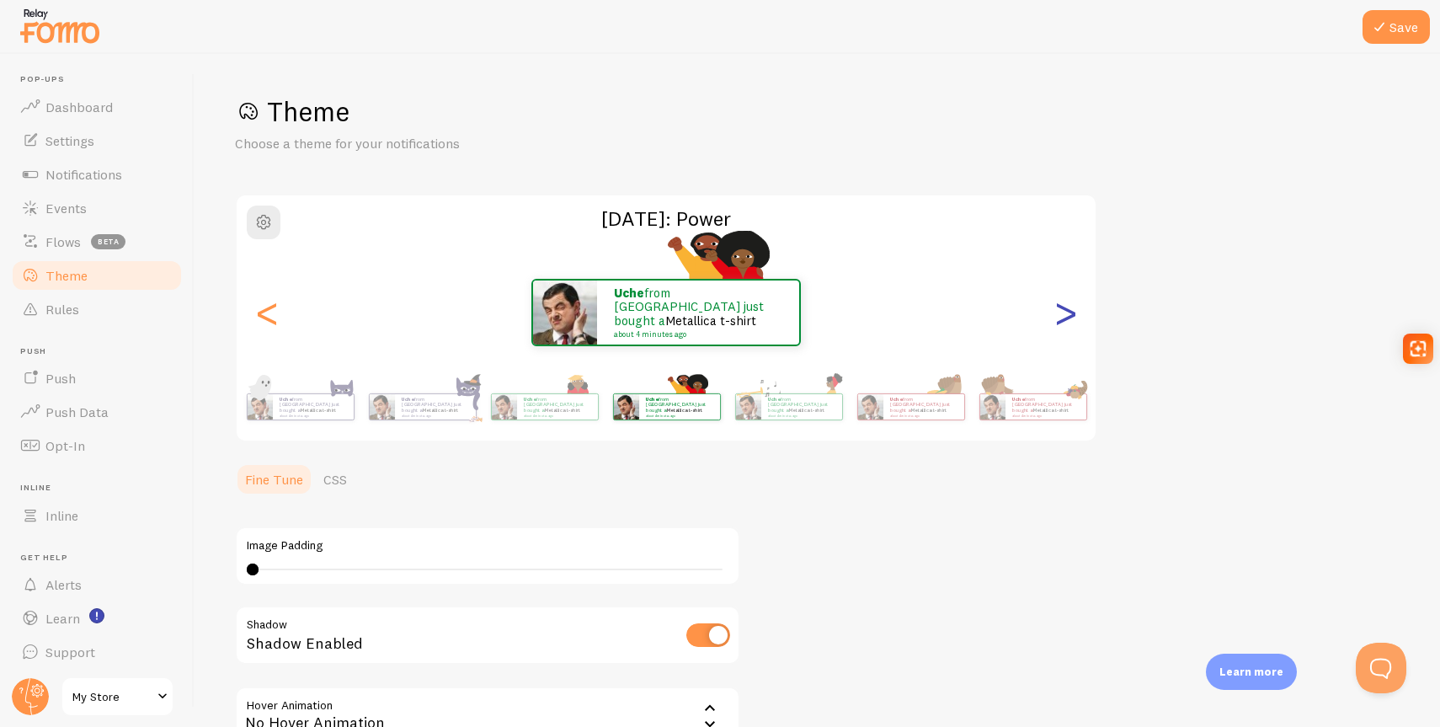 The image size is (1440, 727). What do you see at coordinates (267, 312) in the screenshot?
I see `div: Previous slide` at bounding box center [267, 312].